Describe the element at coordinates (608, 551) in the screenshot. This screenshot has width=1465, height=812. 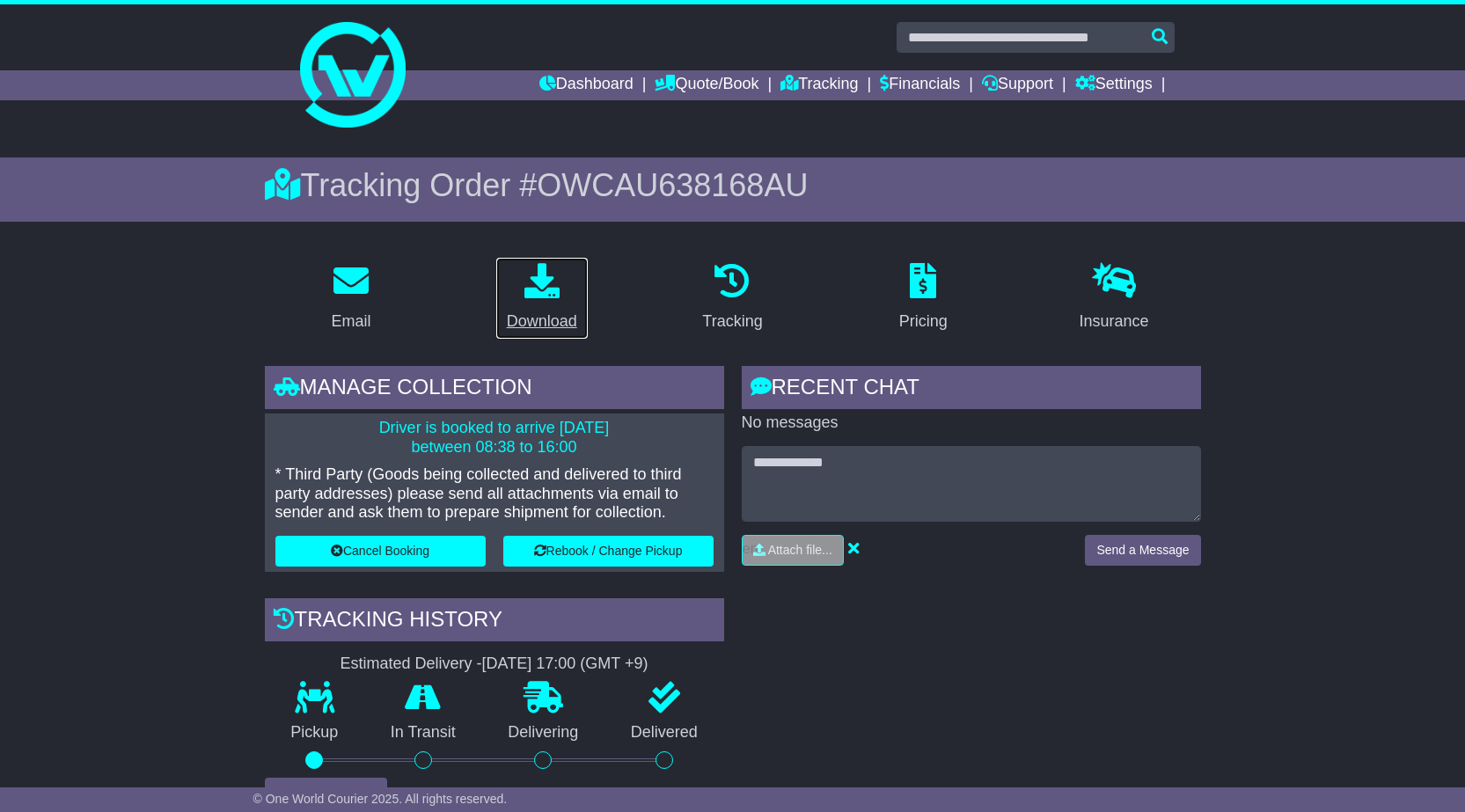
I see `button: Rebook / Change Pickup` at that location.